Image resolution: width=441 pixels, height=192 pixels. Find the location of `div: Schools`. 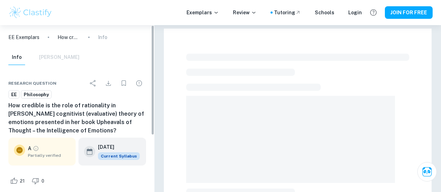

div: Schools is located at coordinates (325, 13).